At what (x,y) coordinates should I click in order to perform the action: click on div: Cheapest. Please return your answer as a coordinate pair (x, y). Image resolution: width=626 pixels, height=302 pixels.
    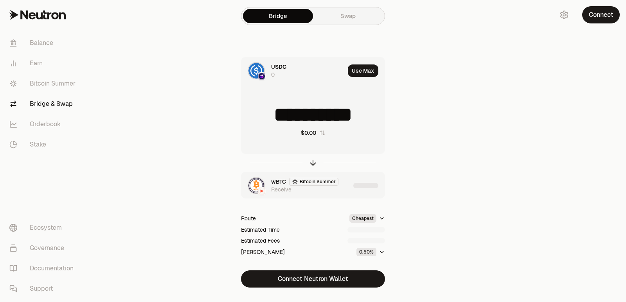
    Looking at the image, I should click on (363, 219).